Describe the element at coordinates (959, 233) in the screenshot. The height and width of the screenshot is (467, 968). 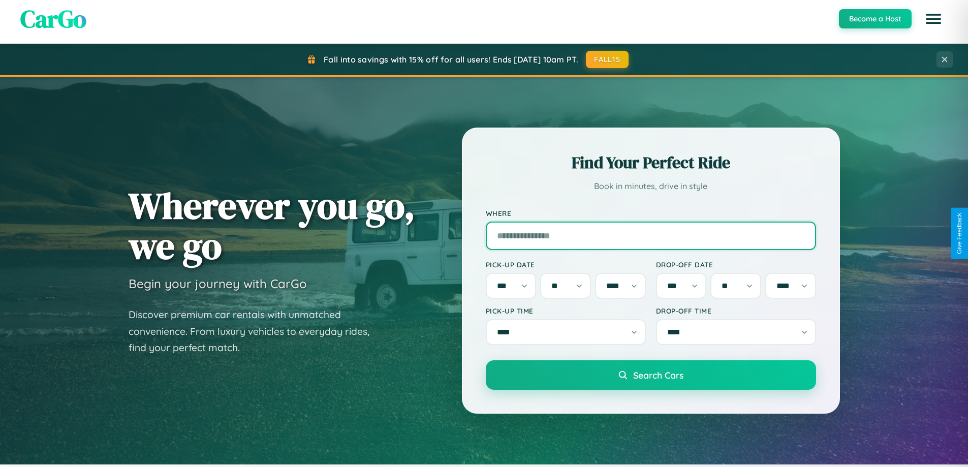
I see `div: Give Feedback` at that location.